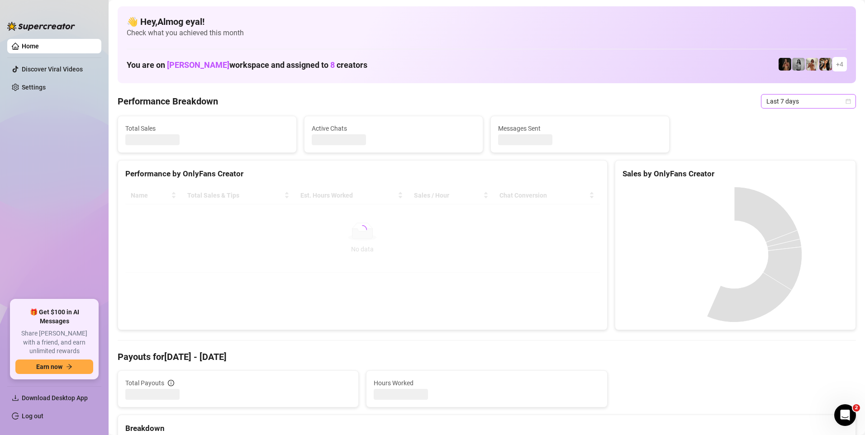  I want to click on h4: 👋 Hey, Almog eyal !, so click(487, 22).